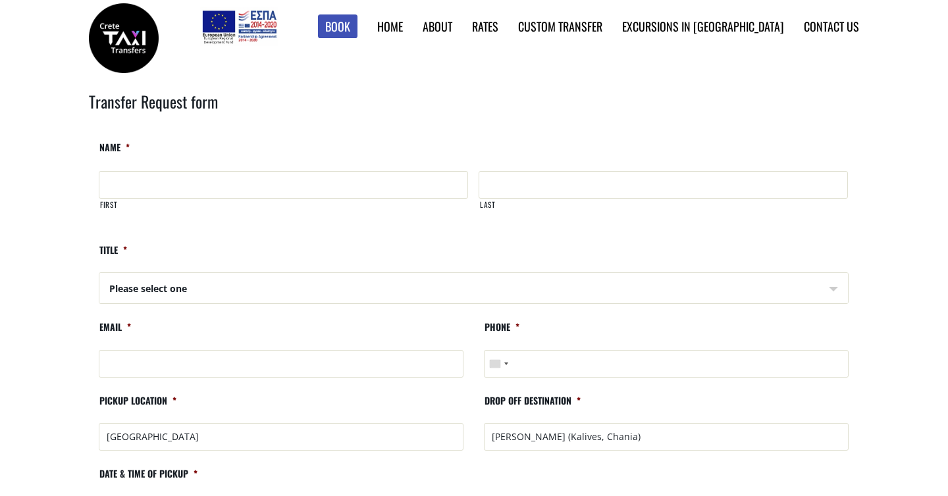 Image resolution: width=948 pixels, height=496 pixels. What do you see at coordinates (113, 255) in the screenshot?
I see `label: Title` at bounding box center [113, 255].